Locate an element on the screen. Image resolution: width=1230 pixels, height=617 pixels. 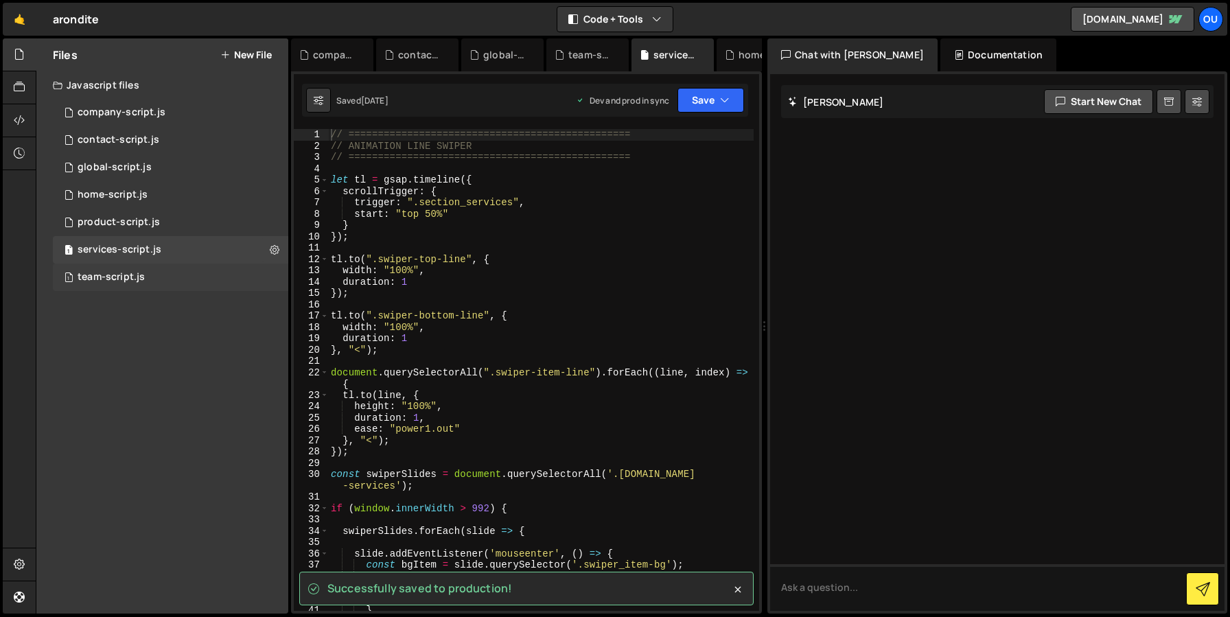
div: 38 is located at coordinates (311, 577).